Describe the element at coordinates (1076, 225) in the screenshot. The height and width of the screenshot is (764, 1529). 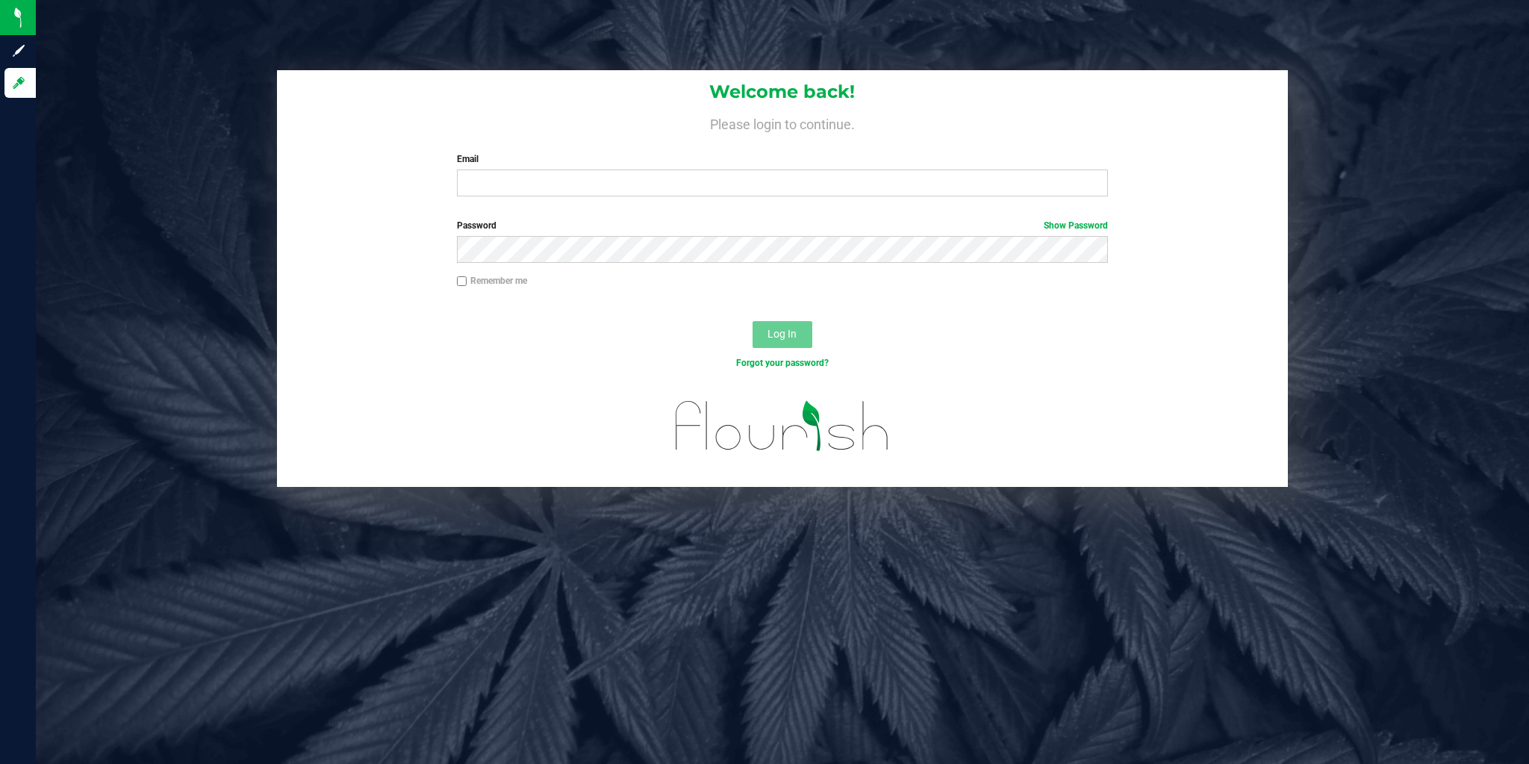
I see `a: Show Password` at that location.